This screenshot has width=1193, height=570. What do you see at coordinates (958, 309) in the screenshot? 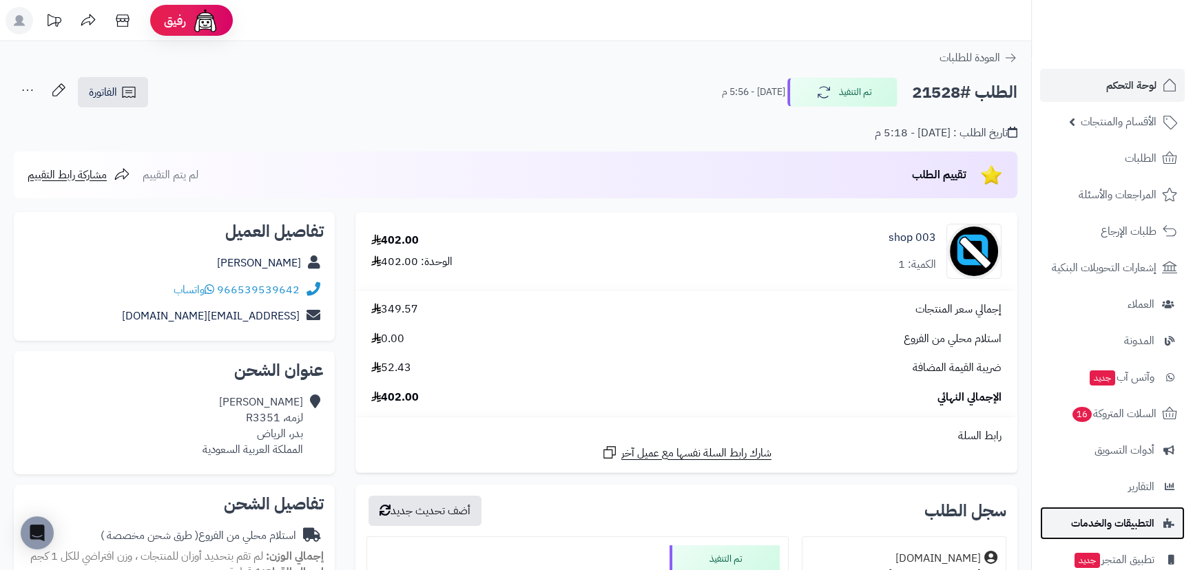
I see `span: إجمالي سعر المنتجات` at bounding box center [958, 309].